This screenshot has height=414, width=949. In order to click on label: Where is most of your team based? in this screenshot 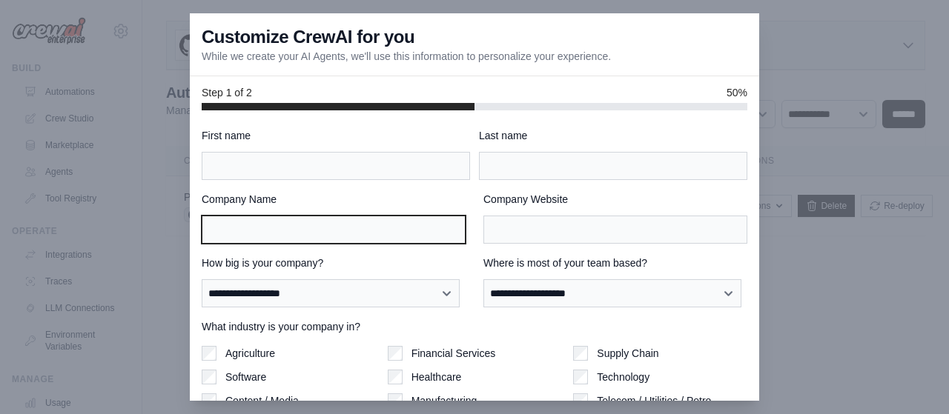, I will do `click(615, 263)`.